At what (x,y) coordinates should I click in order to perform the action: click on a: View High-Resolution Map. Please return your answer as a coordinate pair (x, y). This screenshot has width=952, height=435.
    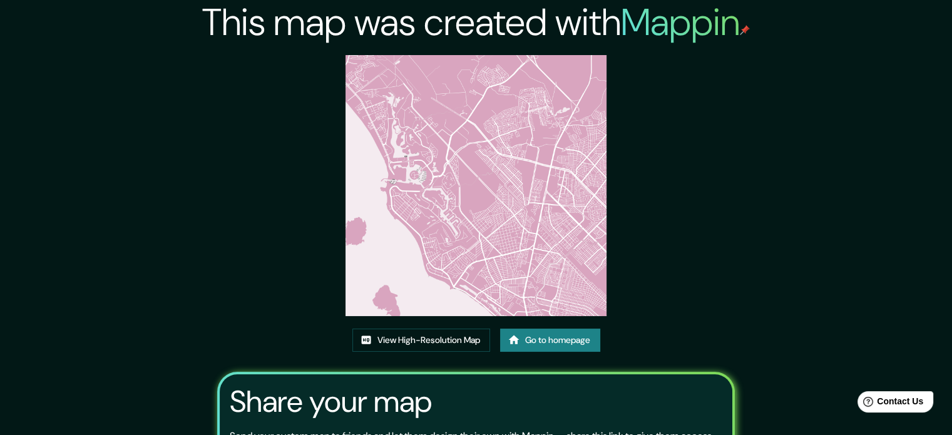
    Looking at the image, I should click on (421, 340).